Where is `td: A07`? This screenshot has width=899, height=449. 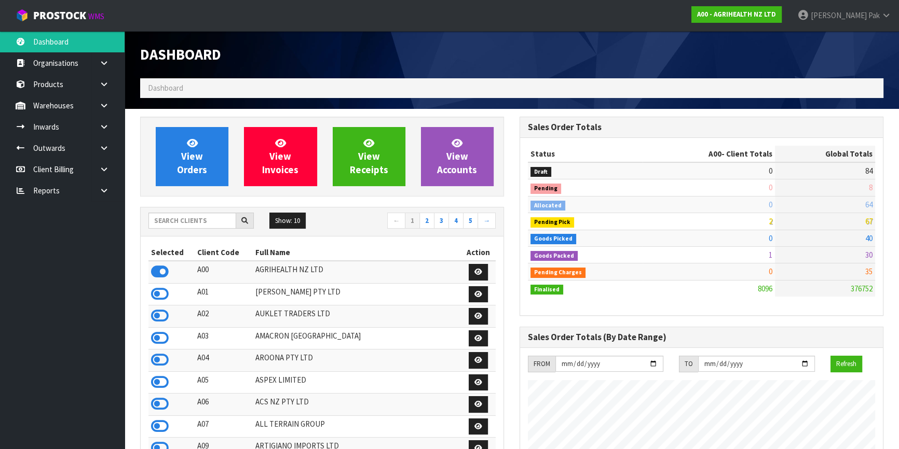
td: A07 is located at coordinates (223, 426).